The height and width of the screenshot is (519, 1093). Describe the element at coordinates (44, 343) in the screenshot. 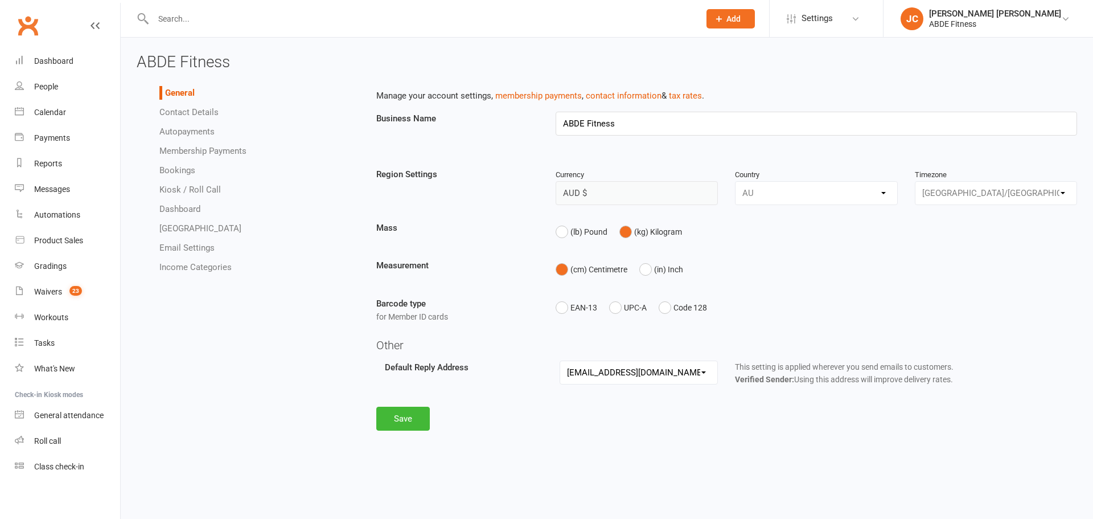

I see `div: Tasks` at that location.